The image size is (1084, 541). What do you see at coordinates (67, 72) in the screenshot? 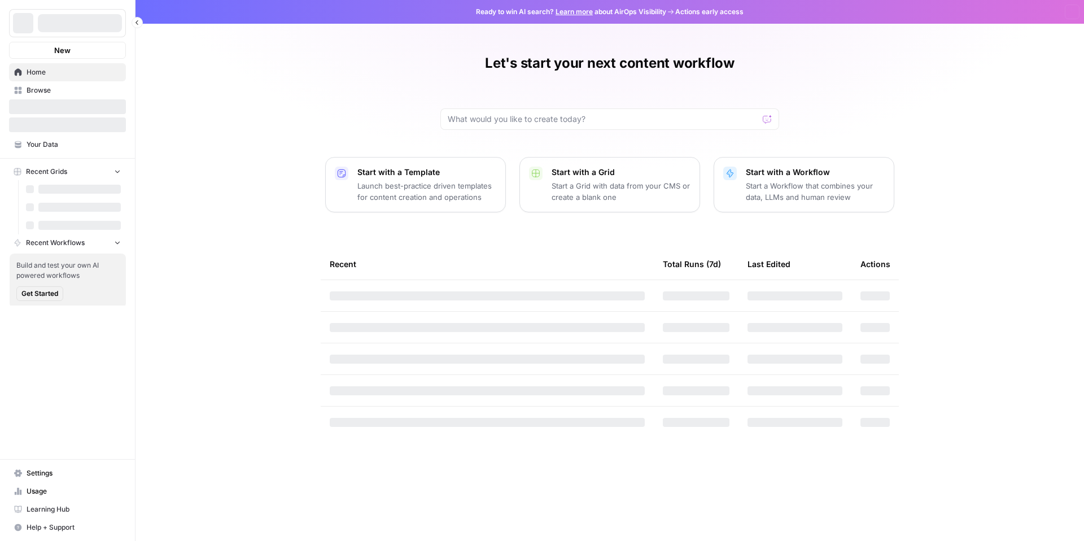
I see `a: Home` at bounding box center [67, 72].